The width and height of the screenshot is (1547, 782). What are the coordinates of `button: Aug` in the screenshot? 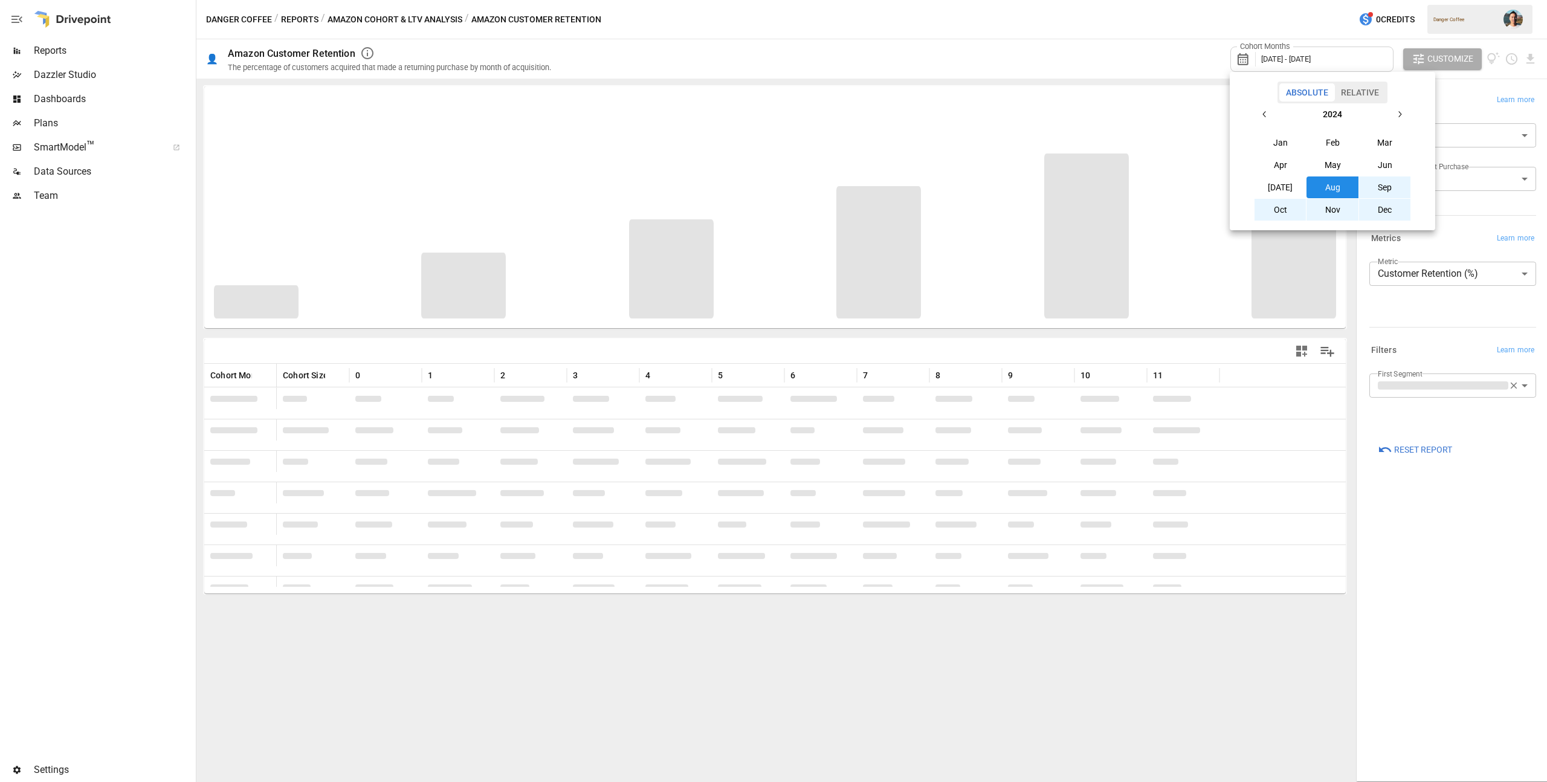 It's located at (1332, 187).